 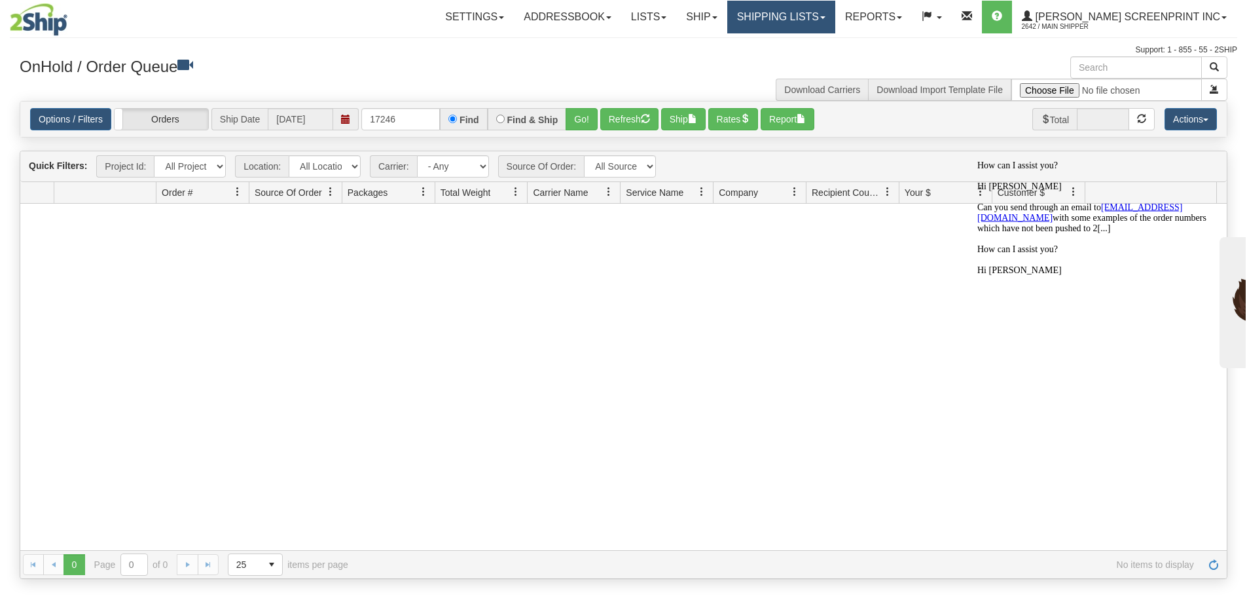 What do you see at coordinates (560, 192) in the screenshot?
I see `span: Carrier Name` at bounding box center [560, 192].